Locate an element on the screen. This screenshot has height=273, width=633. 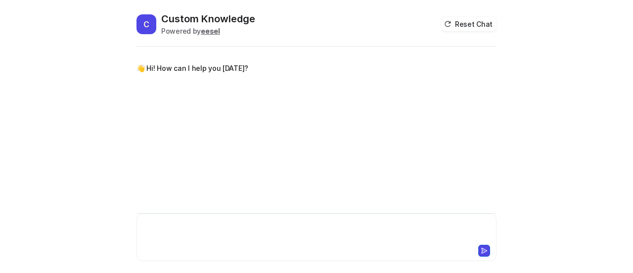
h2: Custom Knowledge is located at coordinates (208, 19).